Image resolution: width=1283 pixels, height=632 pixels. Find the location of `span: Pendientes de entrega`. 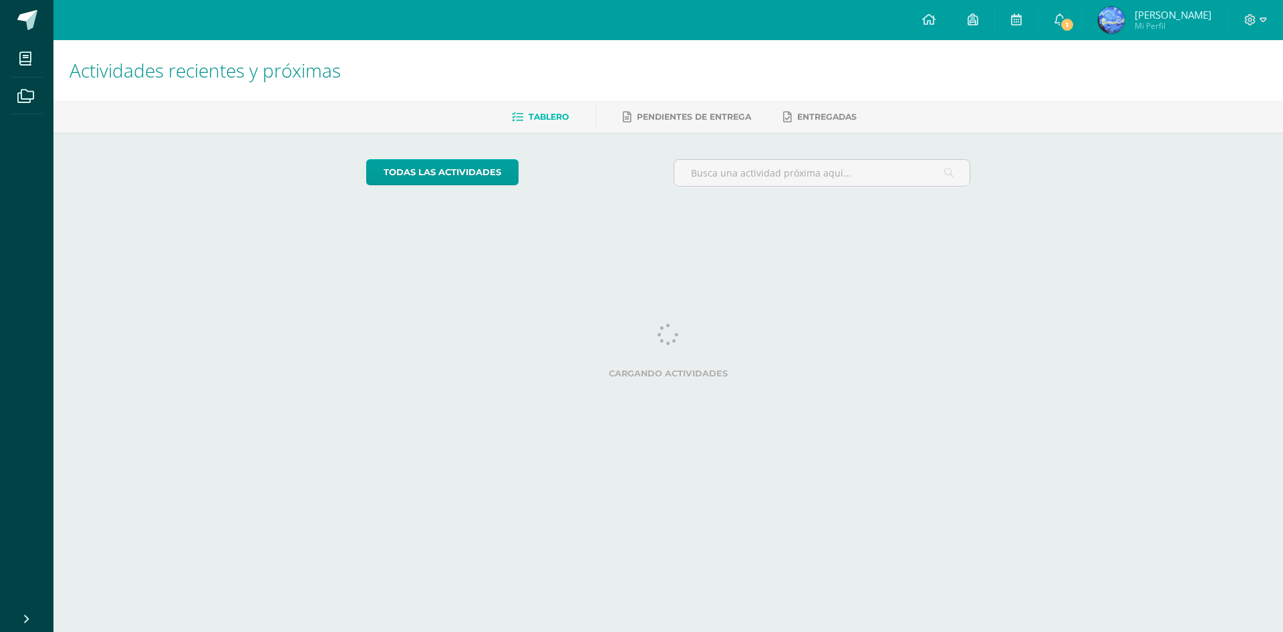

span: Pendientes de entrega is located at coordinates (694, 116).